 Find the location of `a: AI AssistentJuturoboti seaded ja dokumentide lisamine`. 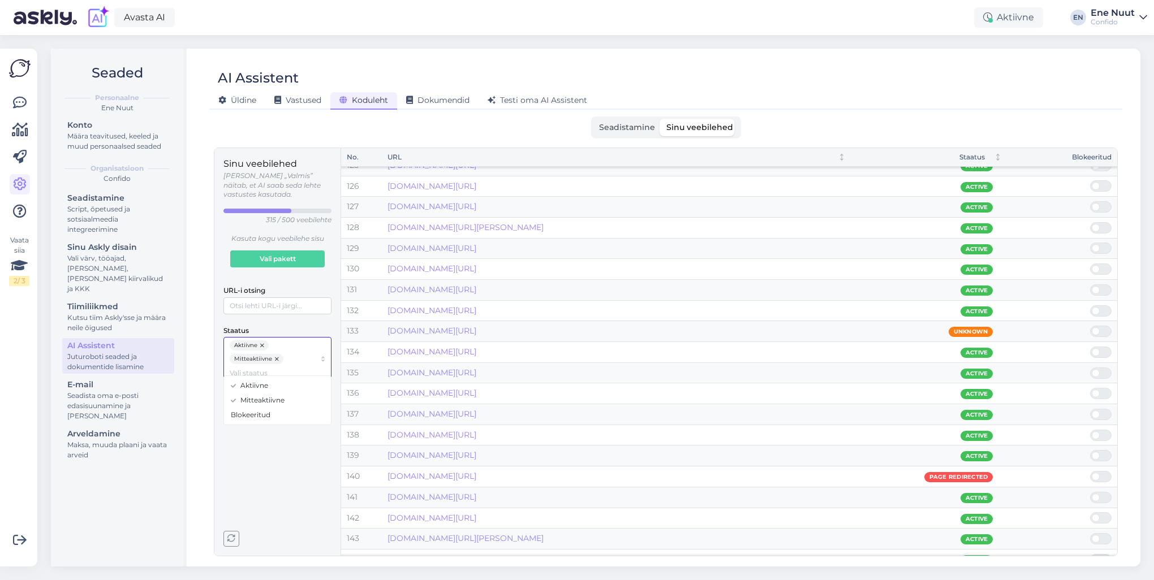

a: AI AssistentJuturoboti seaded ja dokumentide lisamine is located at coordinates (118, 356).